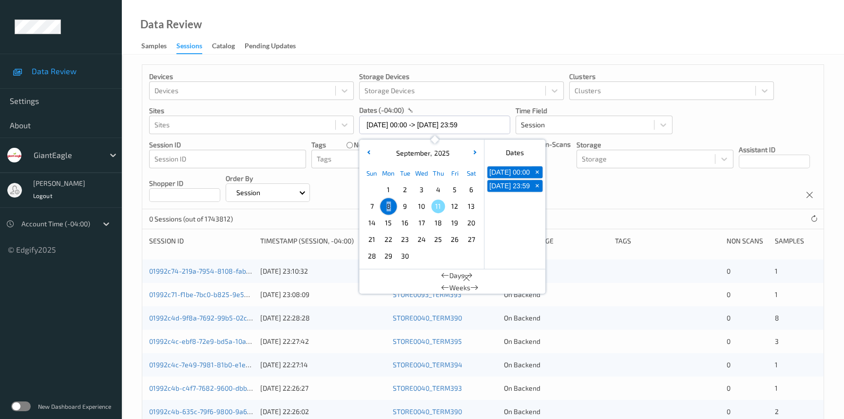  What do you see at coordinates (214, 317) in the screenshot?
I see `a: 01992c4d-9f8a-7692-99b5-02cffe0d26ae` at bounding box center [214, 317].